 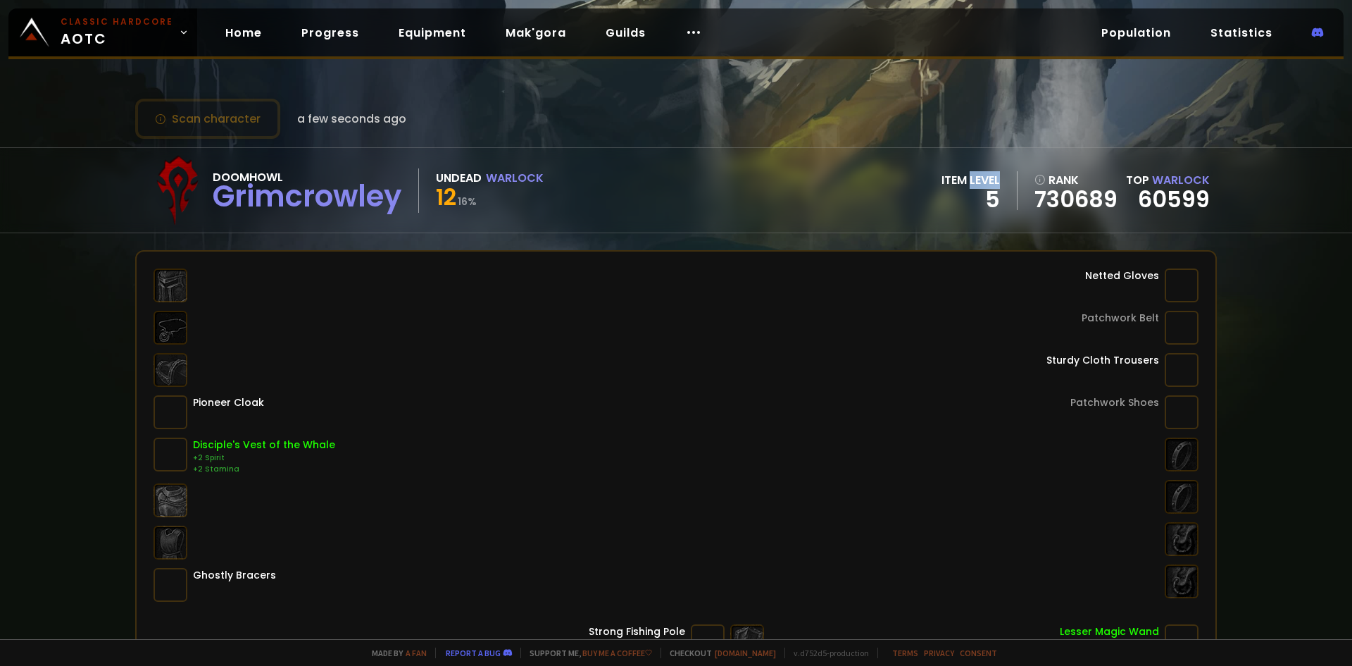 What do you see at coordinates (1076, 180) in the screenshot?
I see `div: rank` at bounding box center [1076, 180].